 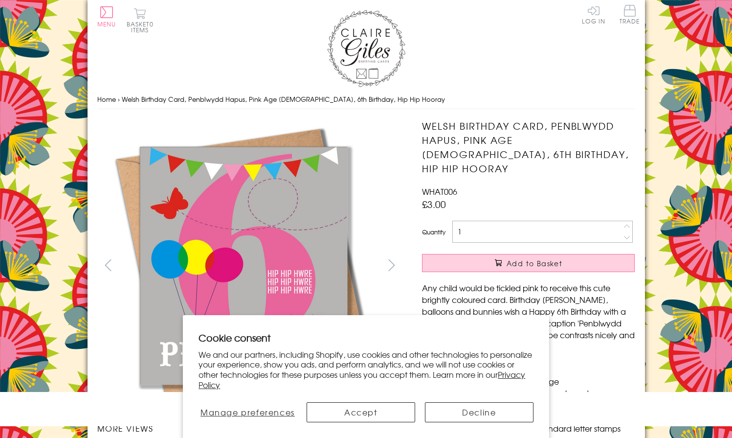 What do you see at coordinates (140, 20) in the screenshot?
I see `button: Basket0 items` at bounding box center [140, 20].